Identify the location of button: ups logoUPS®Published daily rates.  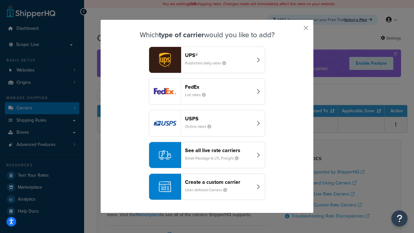
(207, 60).